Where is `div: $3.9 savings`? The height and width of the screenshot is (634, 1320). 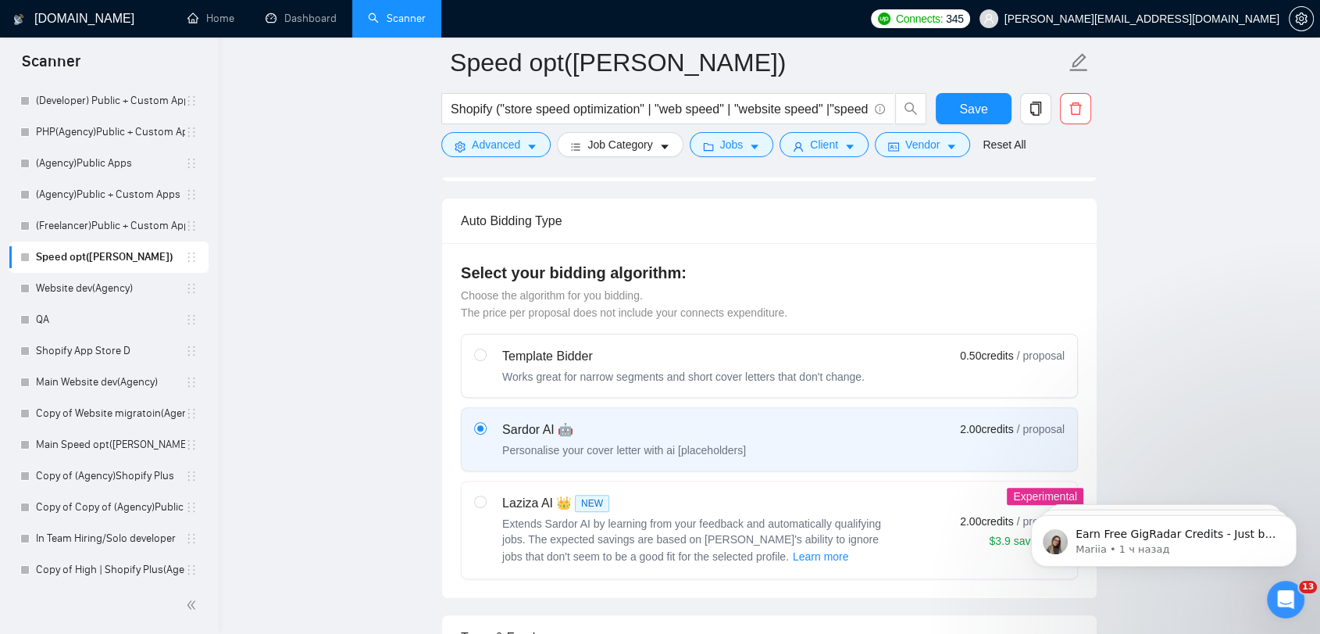
div: $3.9 savings is located at coordinates (1027, 541).